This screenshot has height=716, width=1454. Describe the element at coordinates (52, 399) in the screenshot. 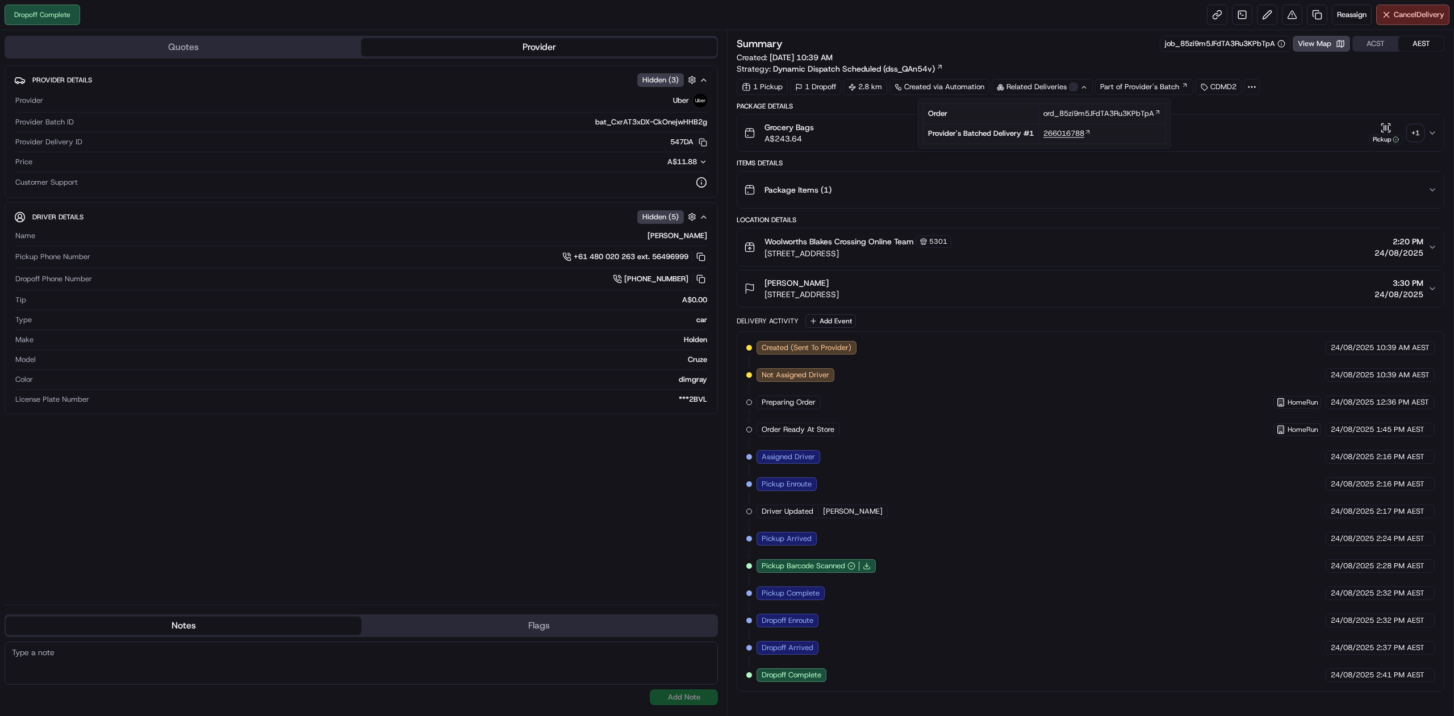

I see `span: License Plate Number` at that location.